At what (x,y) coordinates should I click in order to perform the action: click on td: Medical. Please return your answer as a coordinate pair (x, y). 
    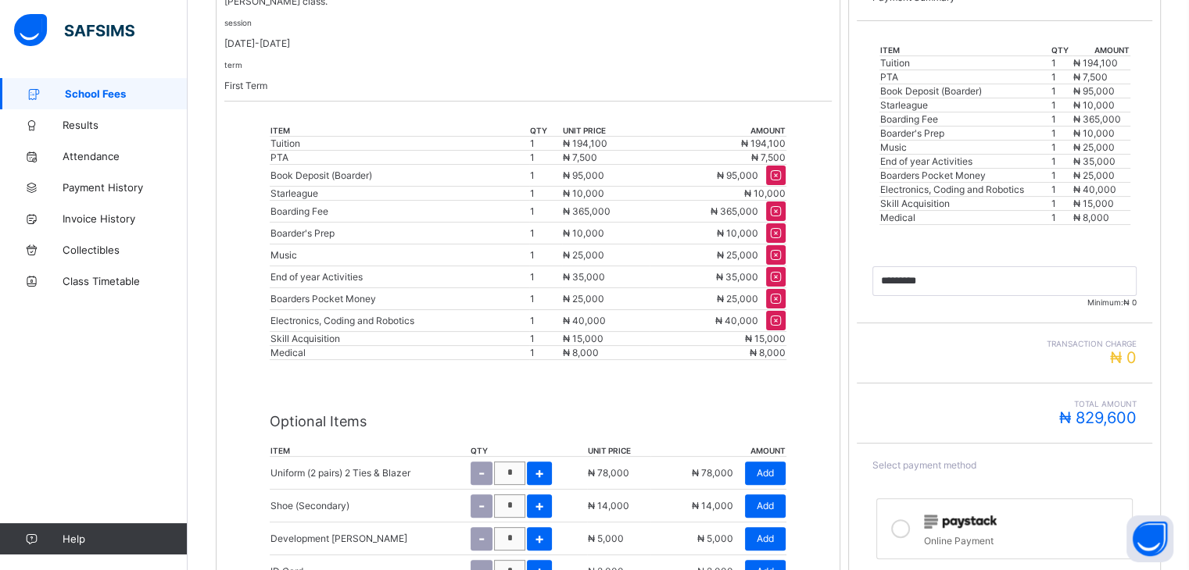
    Looking at the image, I should click on (964, 218).